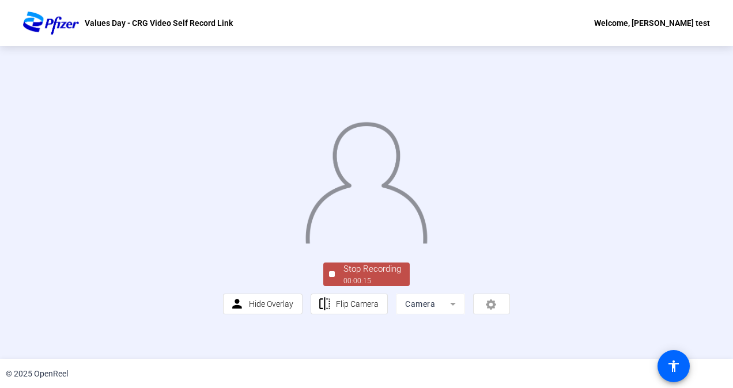  What do you see at coordinates (324, 304) in the screenshot?
I see `mat-icon: flip` at bounding box center [324, 304].